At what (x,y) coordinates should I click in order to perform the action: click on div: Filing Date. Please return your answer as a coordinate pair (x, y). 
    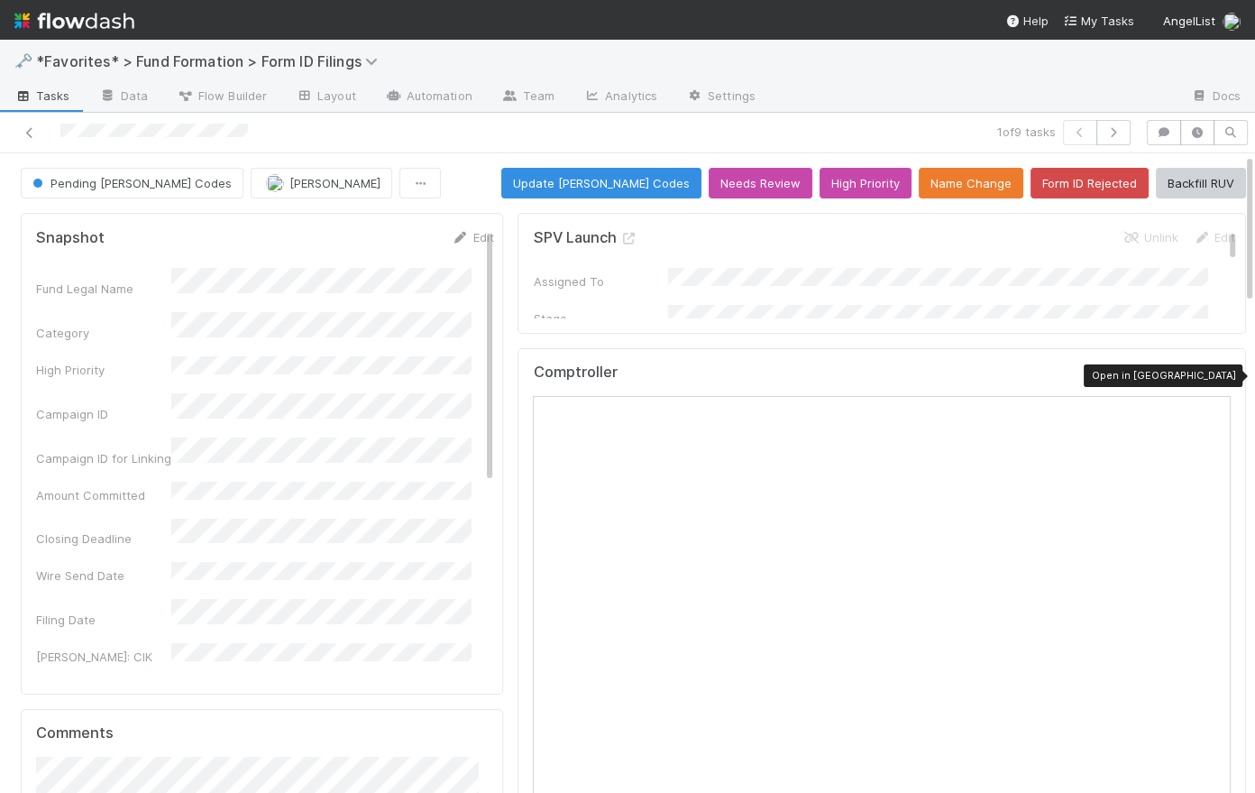
    Looking at the image, I should click on (104, 620).